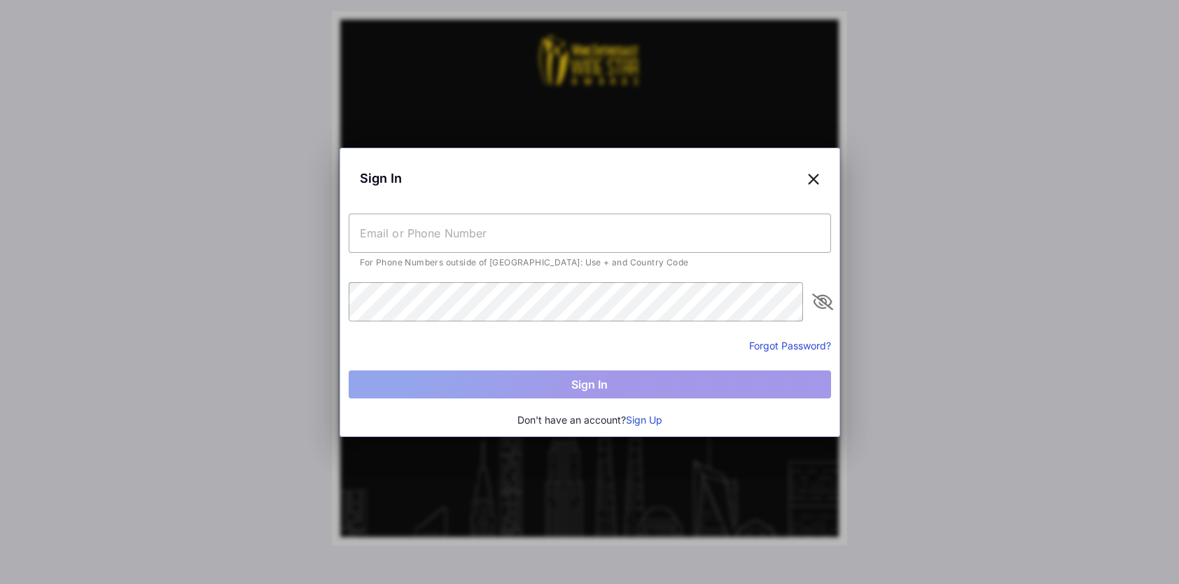 The width and height of the screenshot is (1179, 584). Describe the element at coordinates (644, 420) in the screenshot. I see `button: Sign Up` at that location.